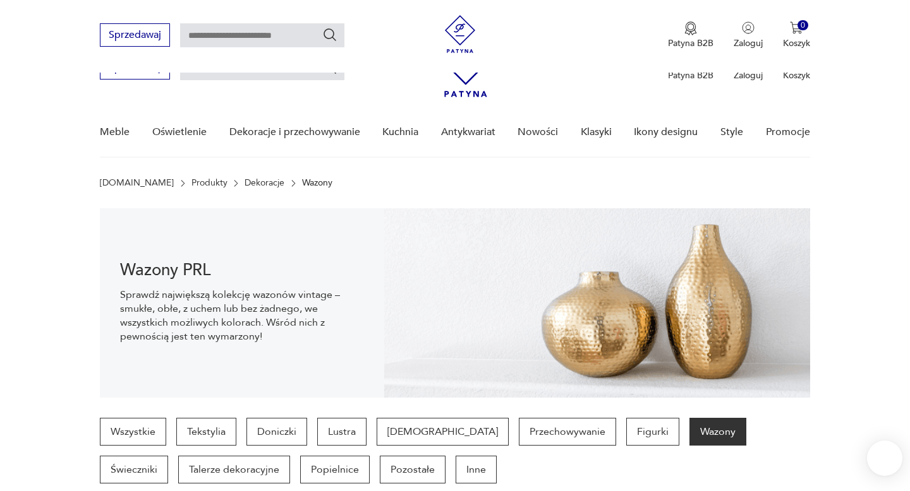 The height and width of the screenshot is (491, 910). Describe the element at coordinates (114, 132) in the screenshot. I see `a: Meble` at that location.